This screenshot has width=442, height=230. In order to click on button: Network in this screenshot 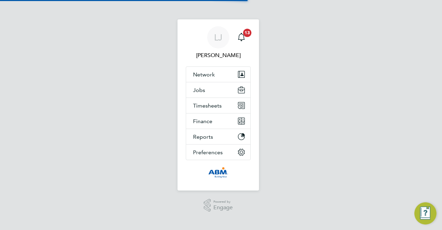, I will do `click(218, 74)`.